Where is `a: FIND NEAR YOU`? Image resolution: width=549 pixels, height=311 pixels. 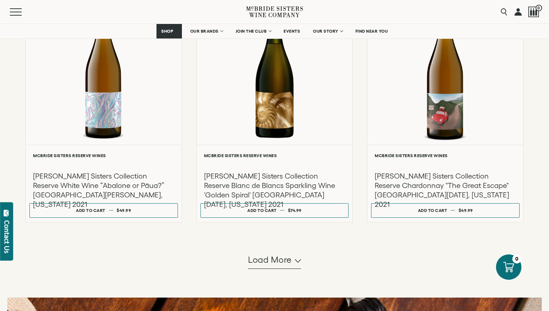
a: FIND NEAR YOU is located at coordinates (372, 31).